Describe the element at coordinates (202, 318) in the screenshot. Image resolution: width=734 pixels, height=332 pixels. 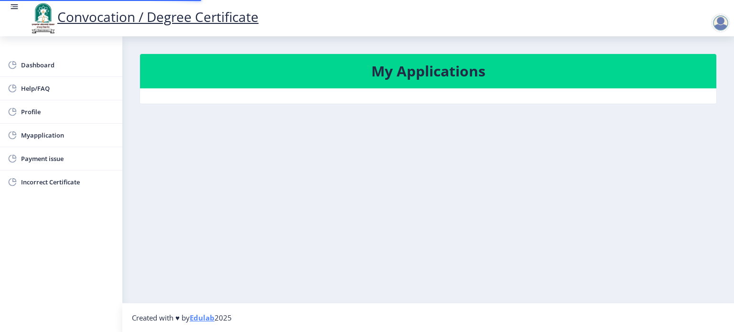
I see `a: Edulab` at that location.